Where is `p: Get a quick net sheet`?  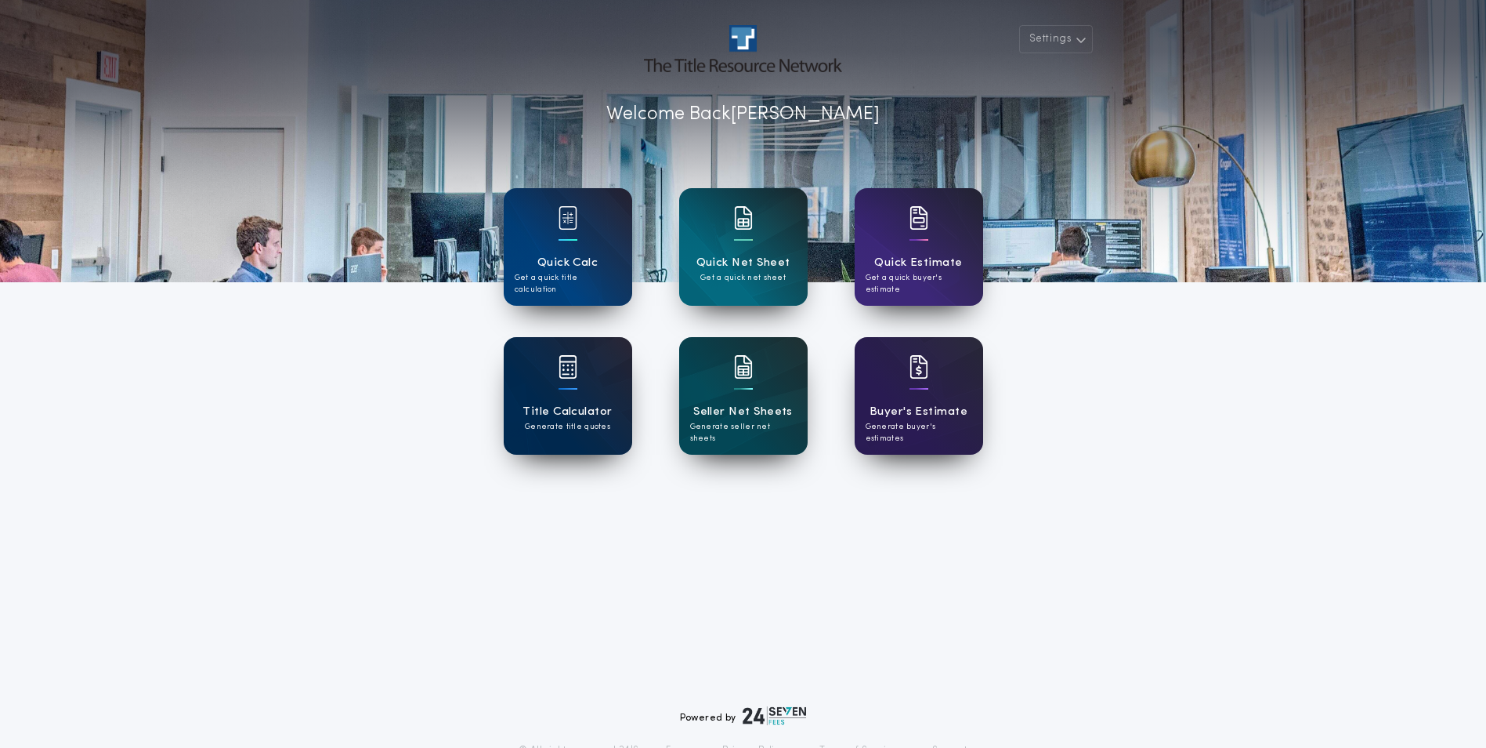 p: Get a quick net sheet is located at coordinates (743, 277).